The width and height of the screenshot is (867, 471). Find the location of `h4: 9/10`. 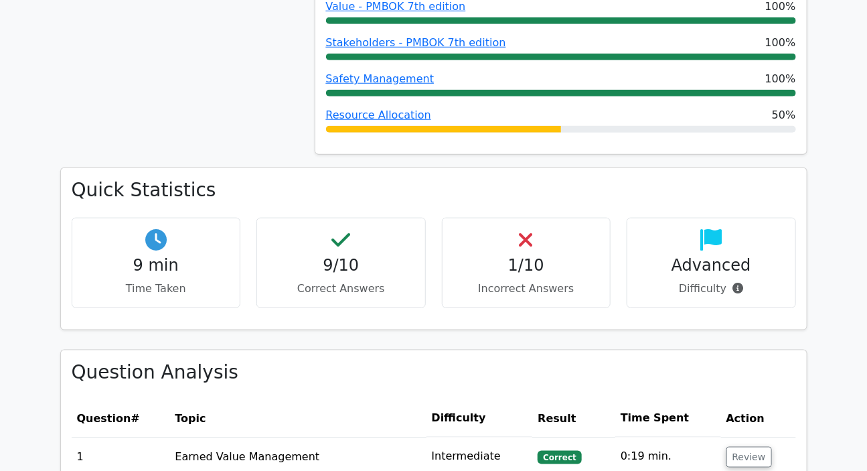

h4: 9/10 is located at coordinates (341, 265).